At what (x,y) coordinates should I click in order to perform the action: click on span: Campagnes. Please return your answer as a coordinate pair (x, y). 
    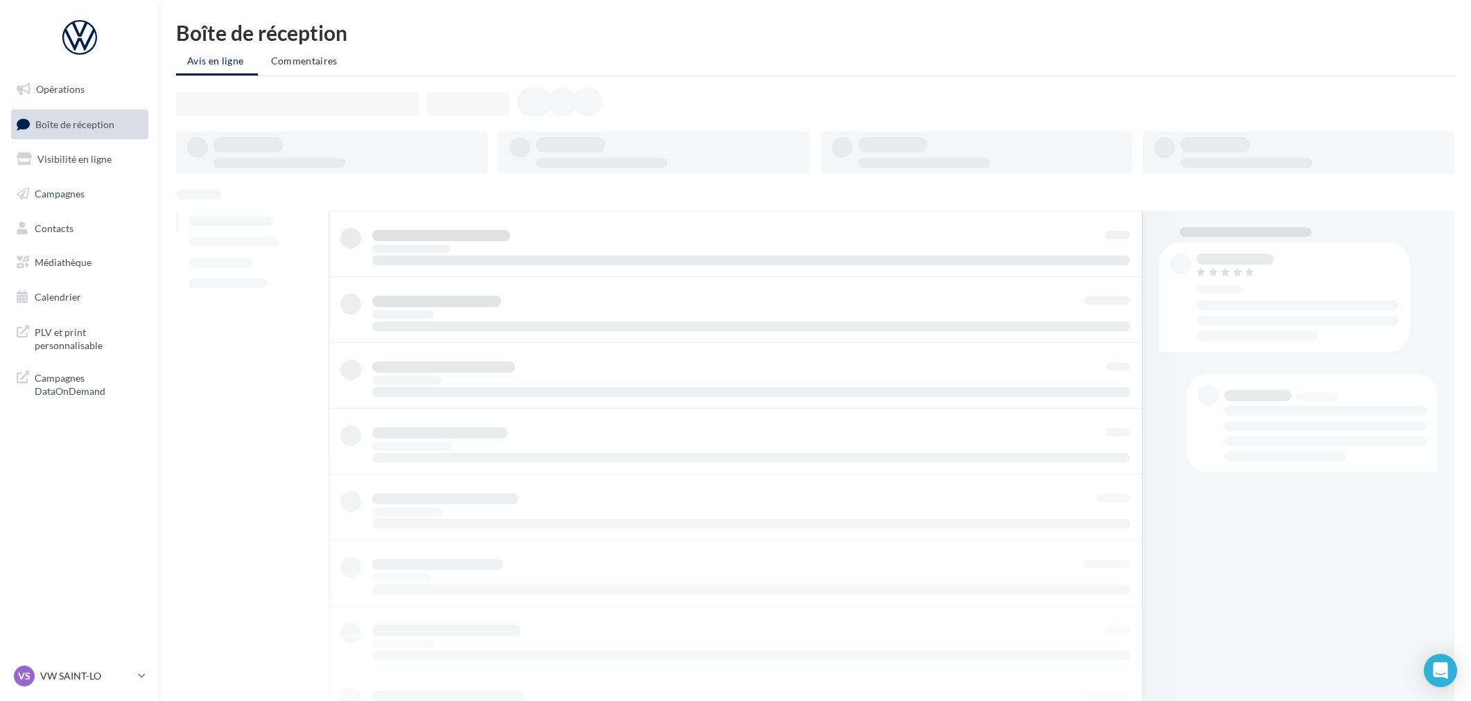
    Looking at the image, I should click on (60, 193).